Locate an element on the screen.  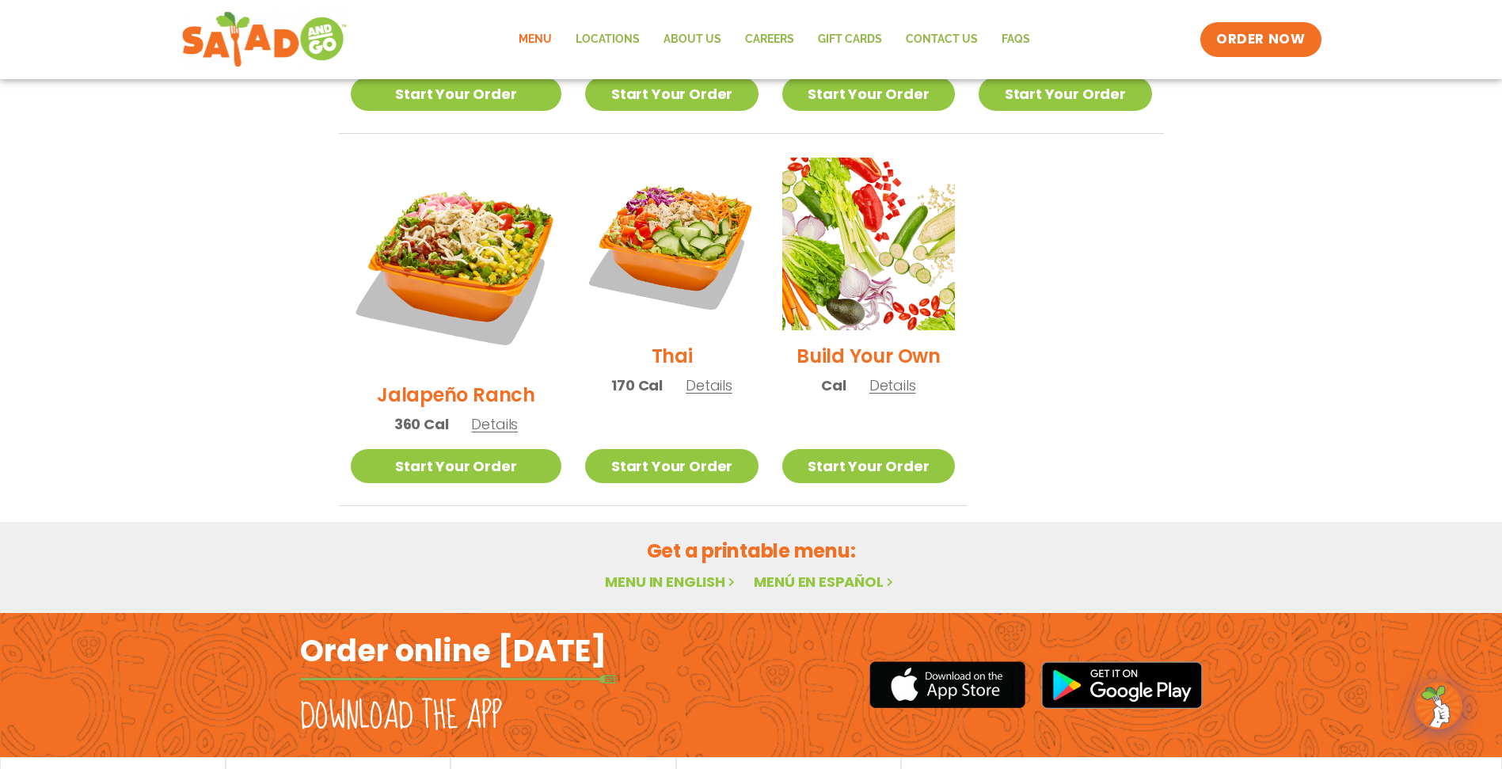
span: 360 Cal is located at coordinates (421, 424).